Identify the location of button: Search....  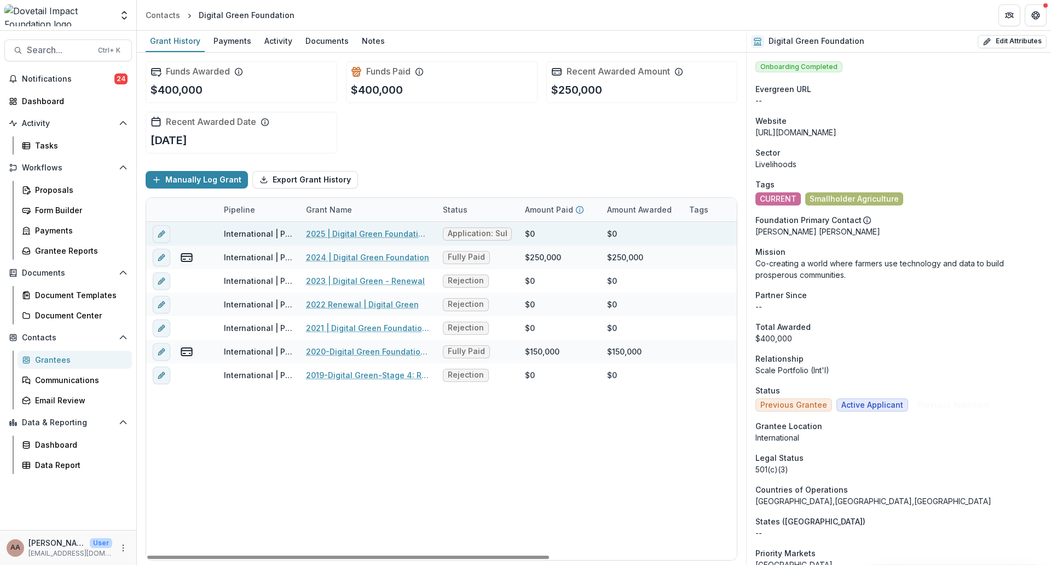
(68, 50).